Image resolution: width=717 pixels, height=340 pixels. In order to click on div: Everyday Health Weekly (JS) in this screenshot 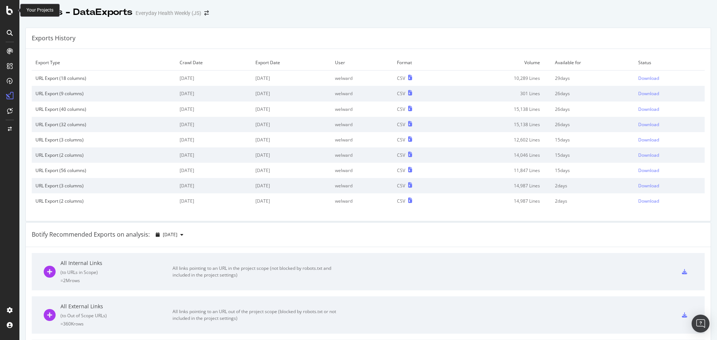, I will do `click(168, 13)`.